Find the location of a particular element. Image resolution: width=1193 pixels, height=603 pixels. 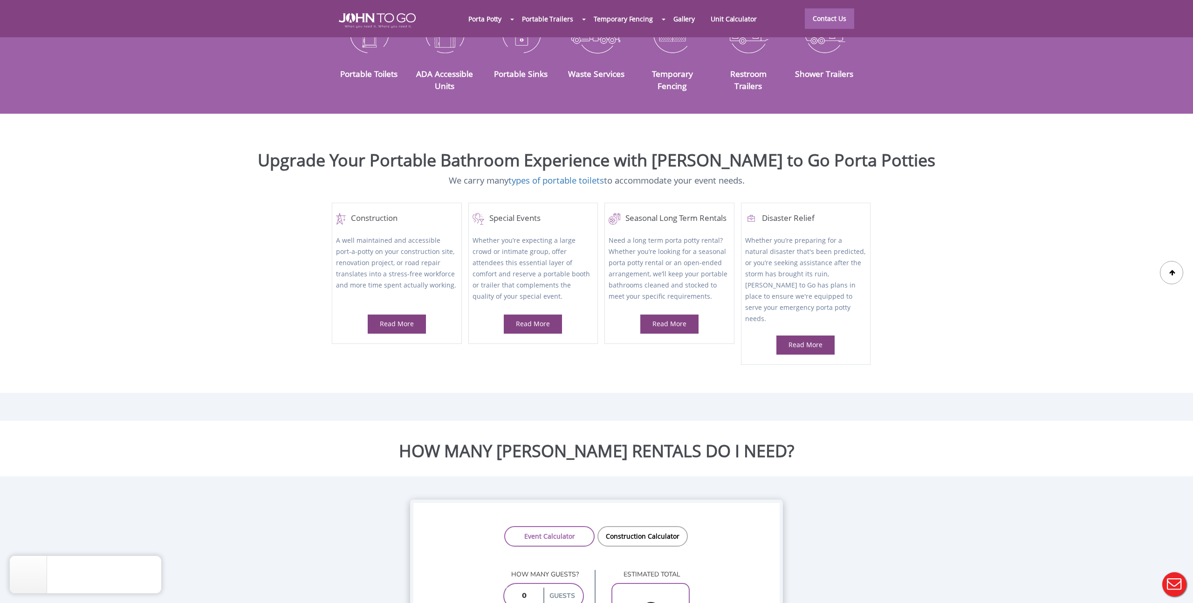

a: Portable Toilets is located at coordinates (368, 74).